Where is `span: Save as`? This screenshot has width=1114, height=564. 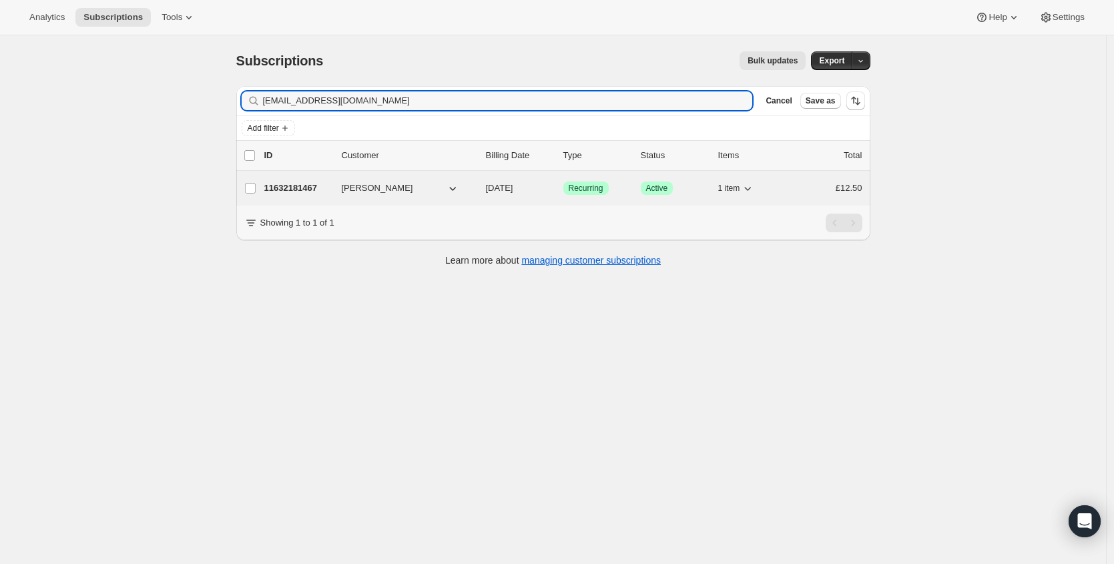 span: Save as is located at coordinates (820, 101).